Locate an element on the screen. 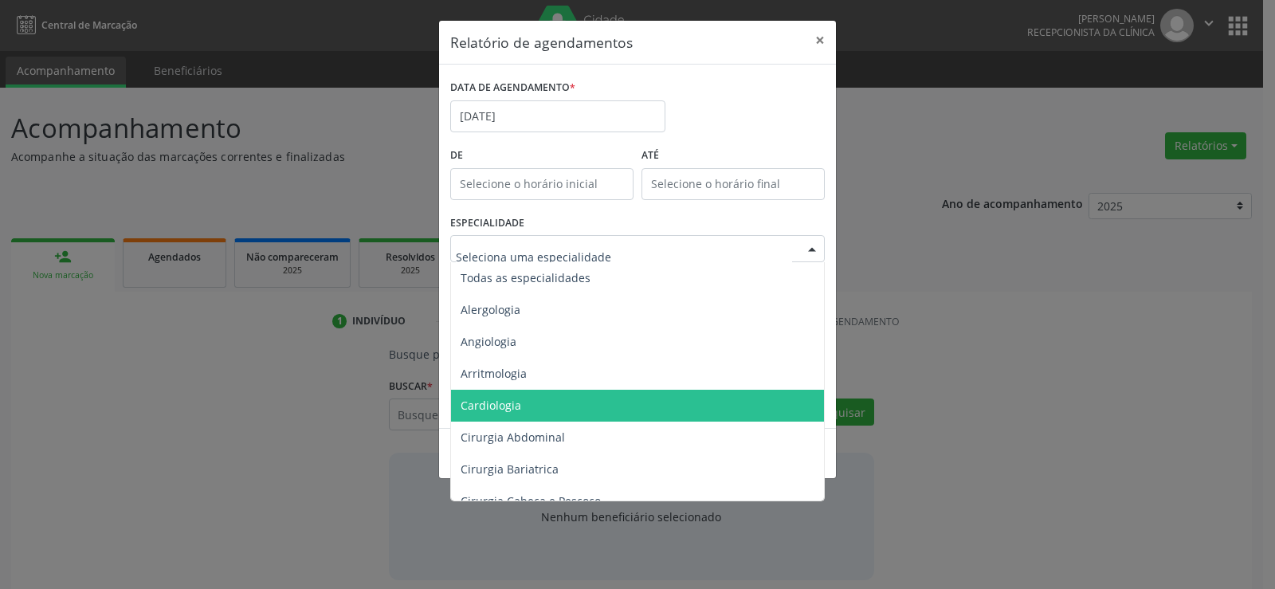  input: Selecione o horário inicial is located at coordinates (542, 184).